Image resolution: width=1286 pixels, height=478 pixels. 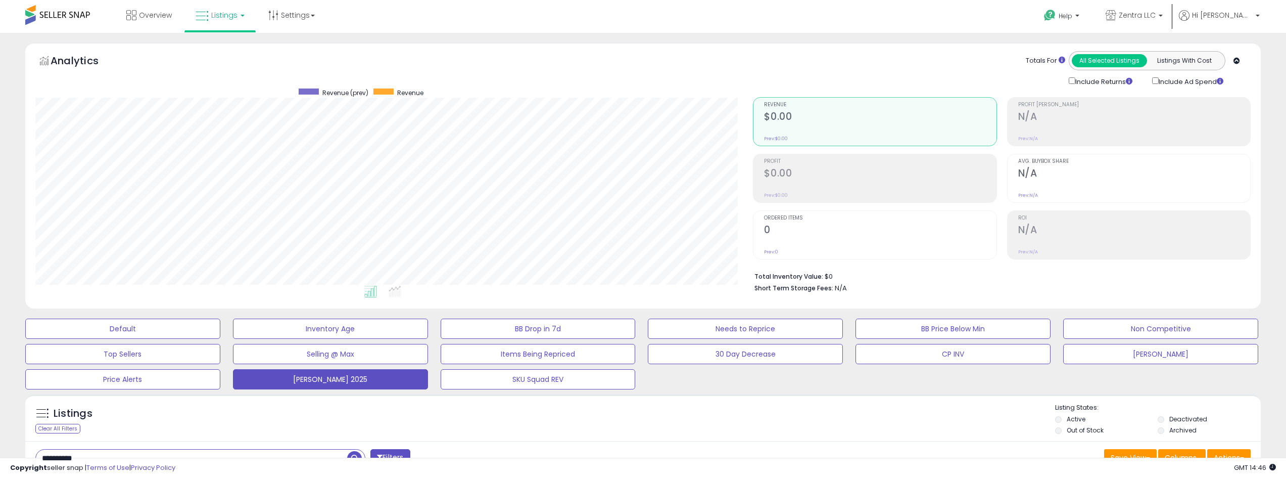 I want to click on b: Total Inventory Value:, so click(x=789, y=276).